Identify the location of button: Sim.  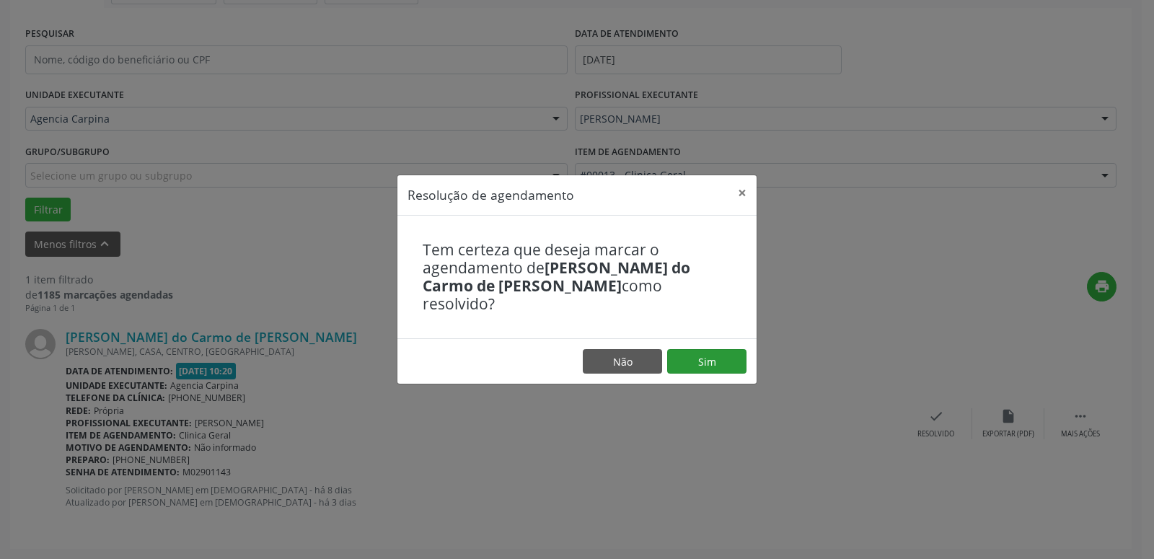
(707, 361).